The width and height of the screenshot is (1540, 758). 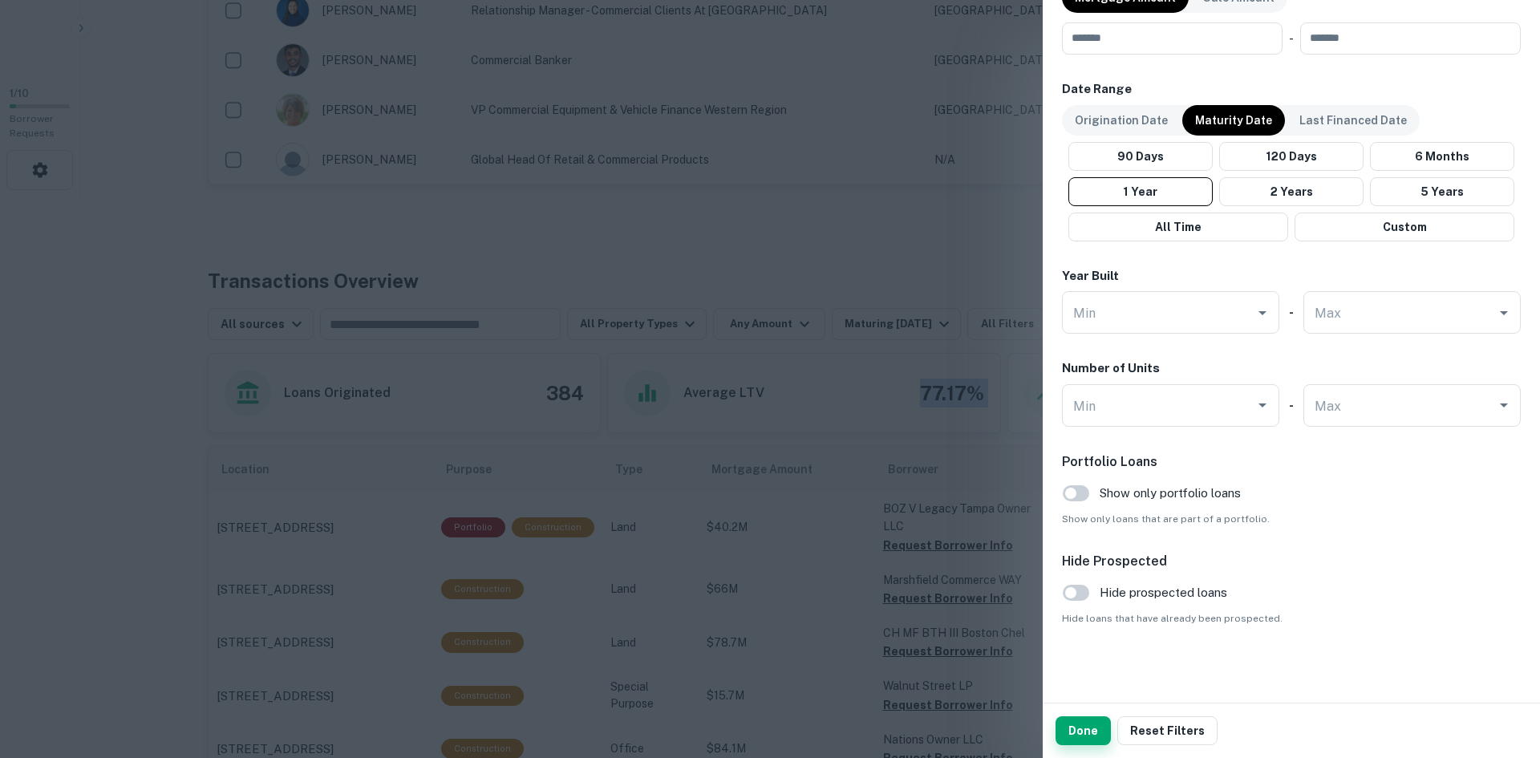 I want to click on h6: Number of Units, so click(x=1111, y=368).